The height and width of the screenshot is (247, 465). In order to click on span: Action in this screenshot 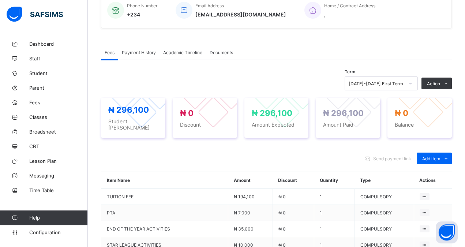, I will do `click(434, 84)`.